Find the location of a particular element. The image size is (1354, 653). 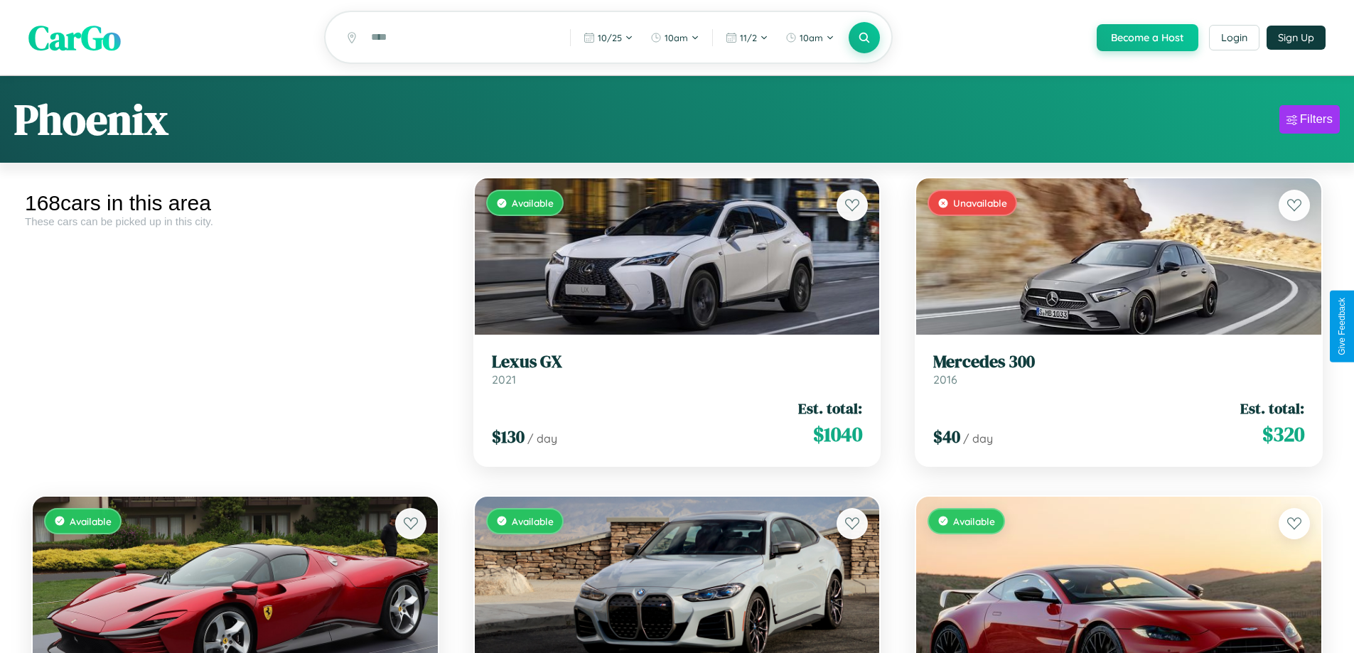

div: These cars can be picked up in this city. is located at coordinates (235, 221).